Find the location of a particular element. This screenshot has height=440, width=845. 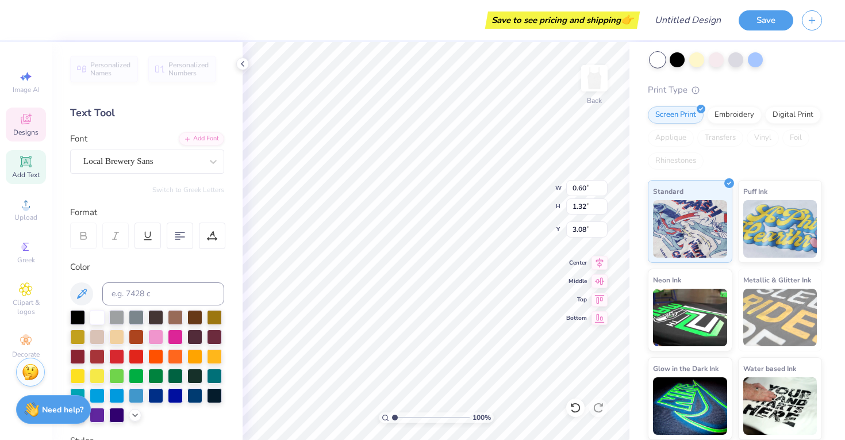

img: Neon Ink is located at coordinates (690, 317).